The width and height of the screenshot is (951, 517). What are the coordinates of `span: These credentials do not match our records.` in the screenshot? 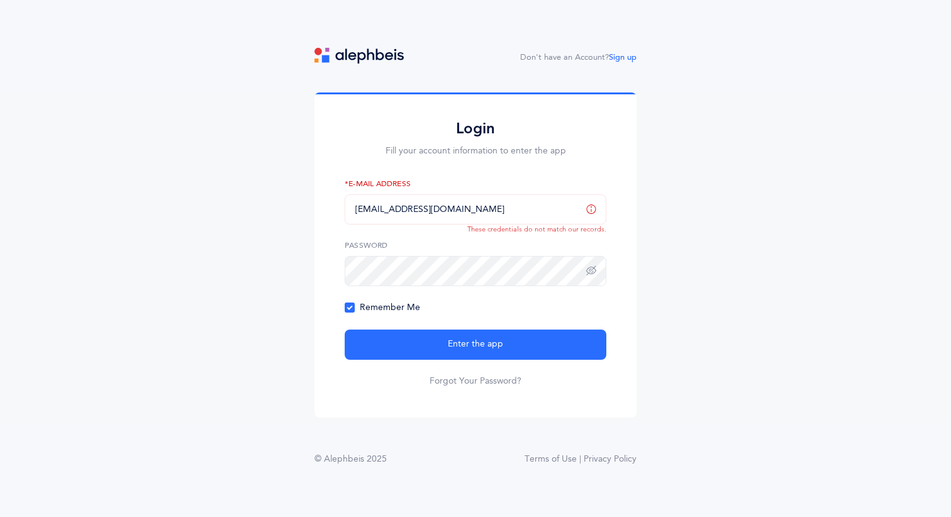 It's located at (536, 229).